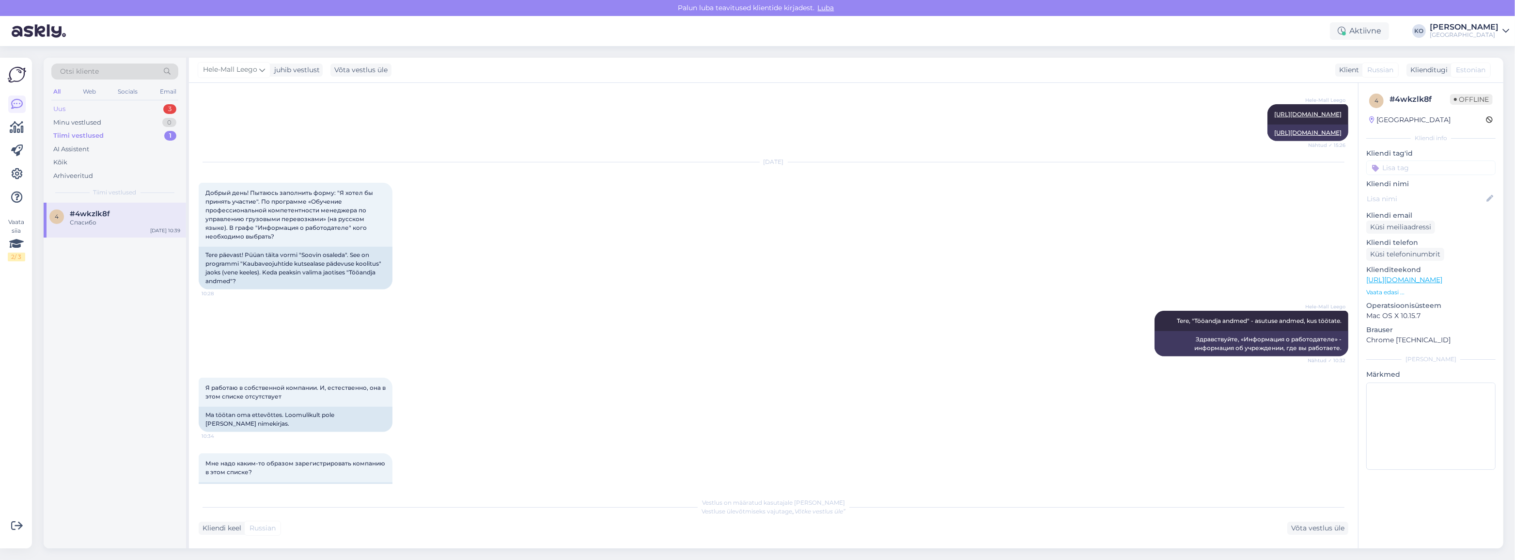 The image size is (1515, 560). What do you see at coordinates (125, 222) in the screenshot?
I see `div: Спасибо` at bounding box center [125, 222].